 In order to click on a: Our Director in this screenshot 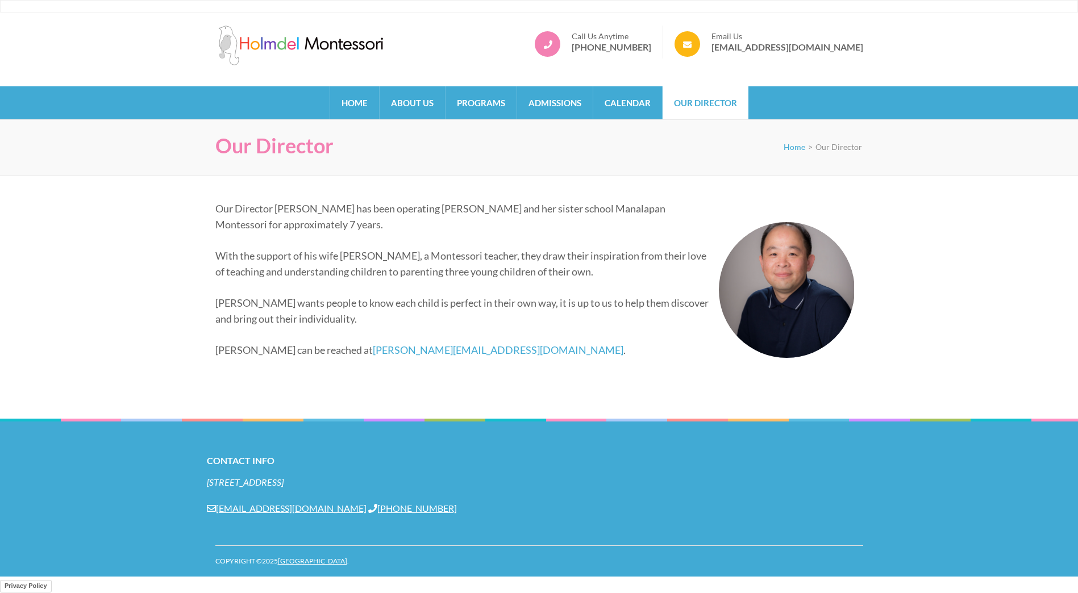, I will do `click(705, 103)`.